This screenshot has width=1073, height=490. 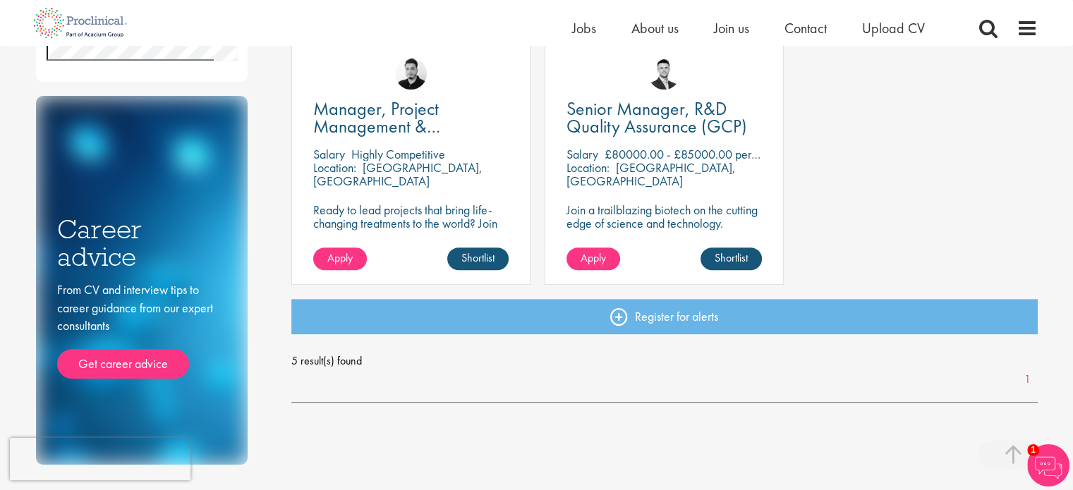 What do you see at coordinates (664, 217) in the screenshot?
I see `p: Join a trailblazing biotech on the cutting edge of science and technology.` at bounding box center [664, 217].